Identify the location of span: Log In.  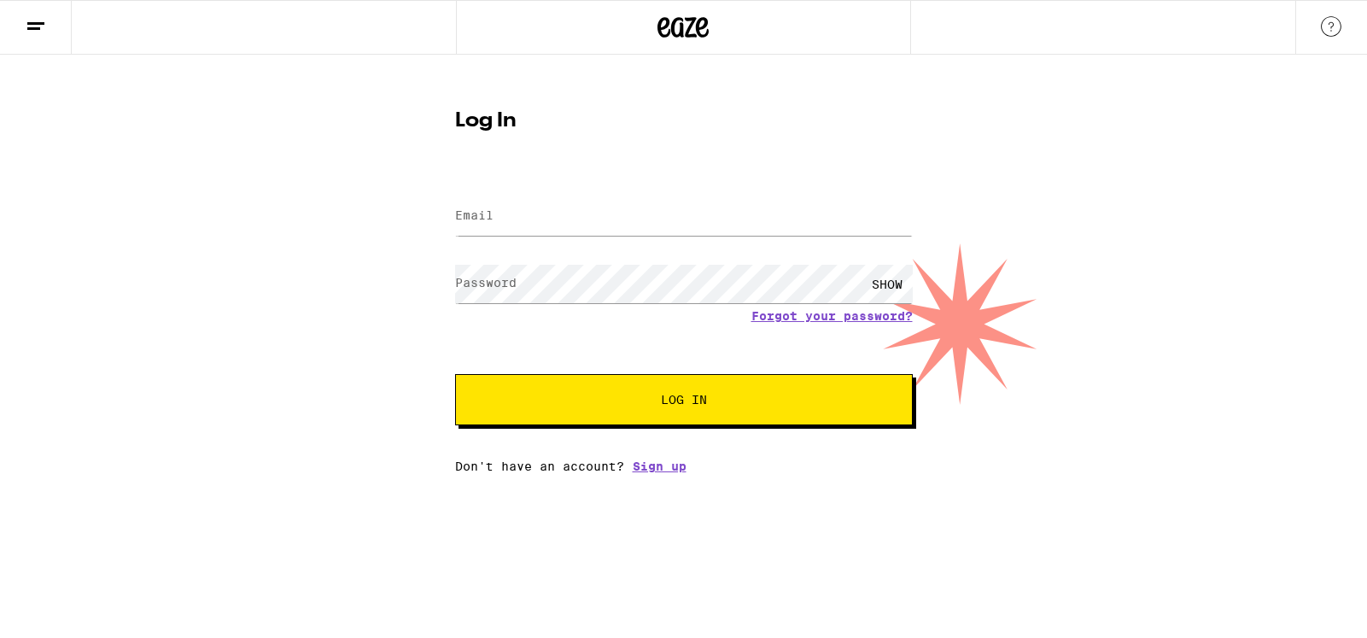
(684, 400).